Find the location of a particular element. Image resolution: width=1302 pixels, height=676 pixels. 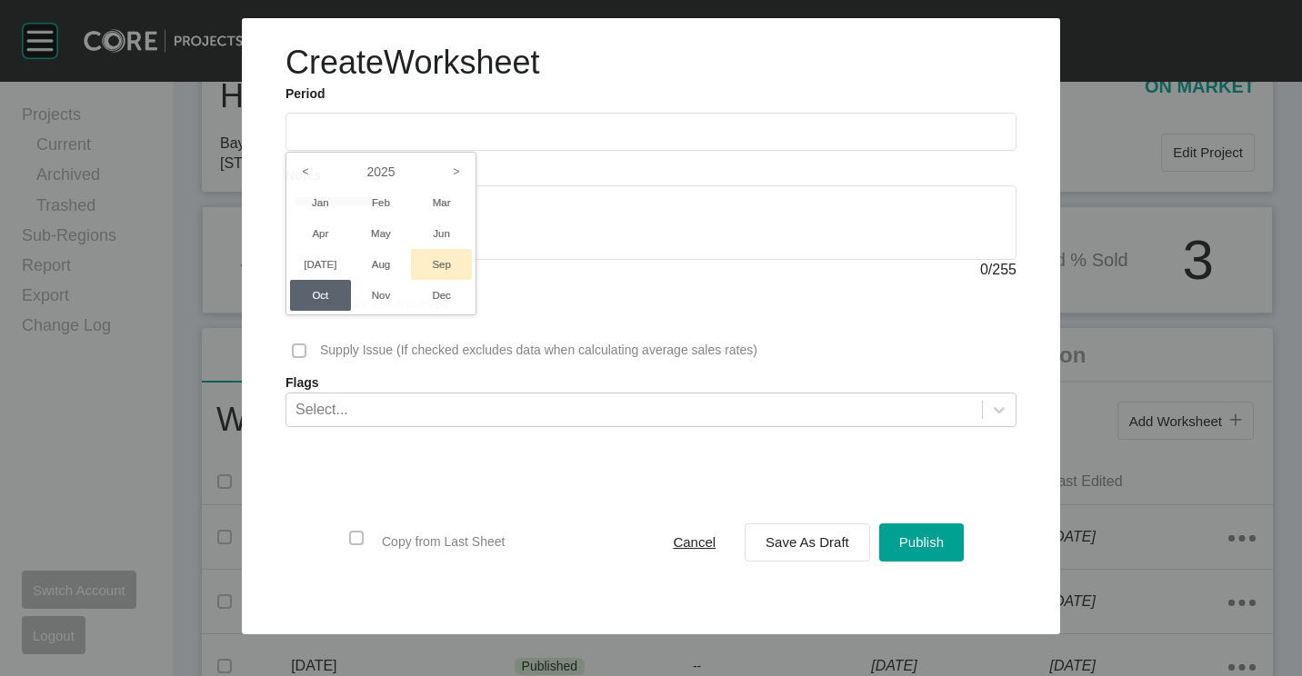

li: Sep is located at coordinates (441, 265).